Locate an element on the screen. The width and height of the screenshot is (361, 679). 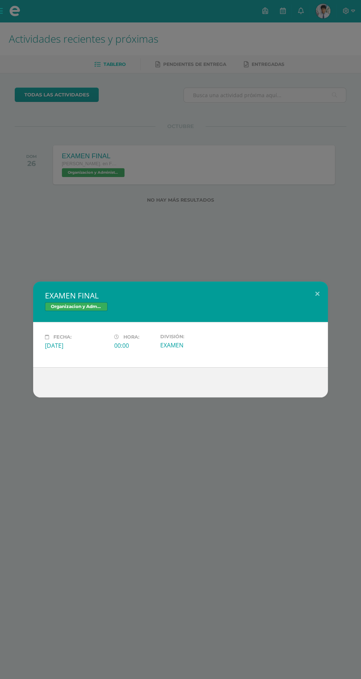
div: 00:00 is located at coordinates (134, 346).